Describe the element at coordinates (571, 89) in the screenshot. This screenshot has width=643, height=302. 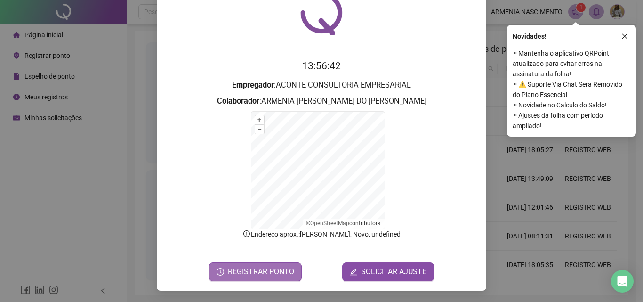
I see `span: ⚬ ⚠️ Suporte Via Chat Será Removido do Plano Essencial` at that location.